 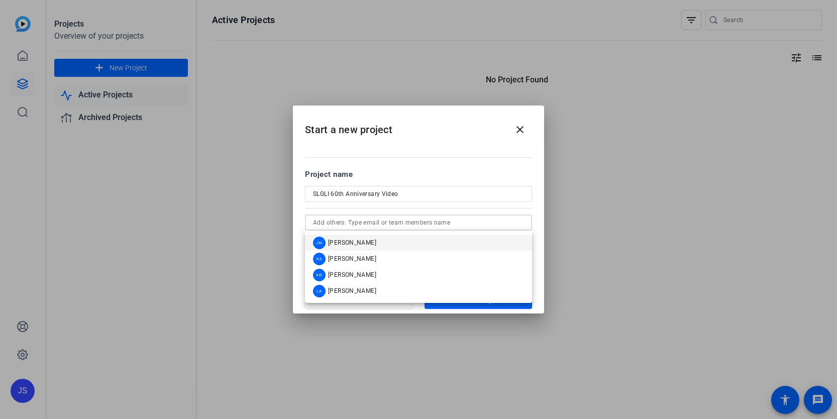 I want to click on input: Enter Project Name, so click(x=418, y=194).